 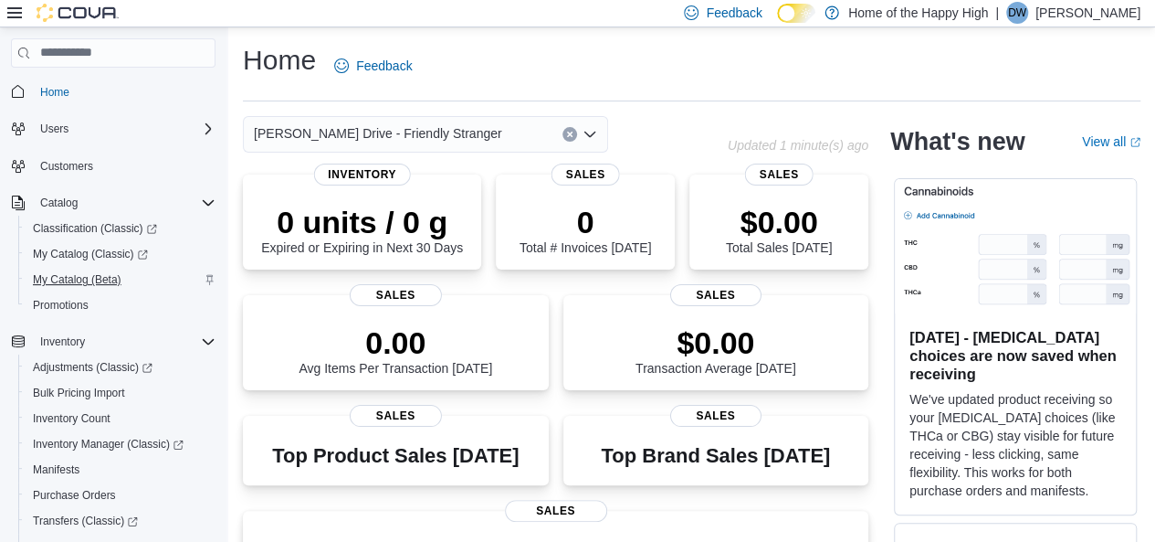 I want to click on button: Customers, so click(x=113, y=165).